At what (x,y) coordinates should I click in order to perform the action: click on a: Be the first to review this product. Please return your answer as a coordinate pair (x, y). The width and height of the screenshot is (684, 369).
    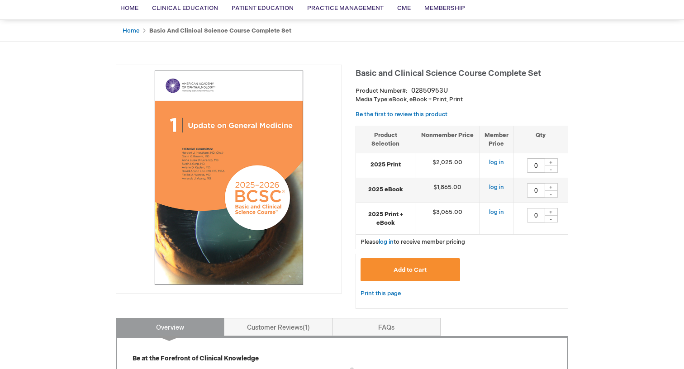
    Looking at the image, I should click on (402, 115).